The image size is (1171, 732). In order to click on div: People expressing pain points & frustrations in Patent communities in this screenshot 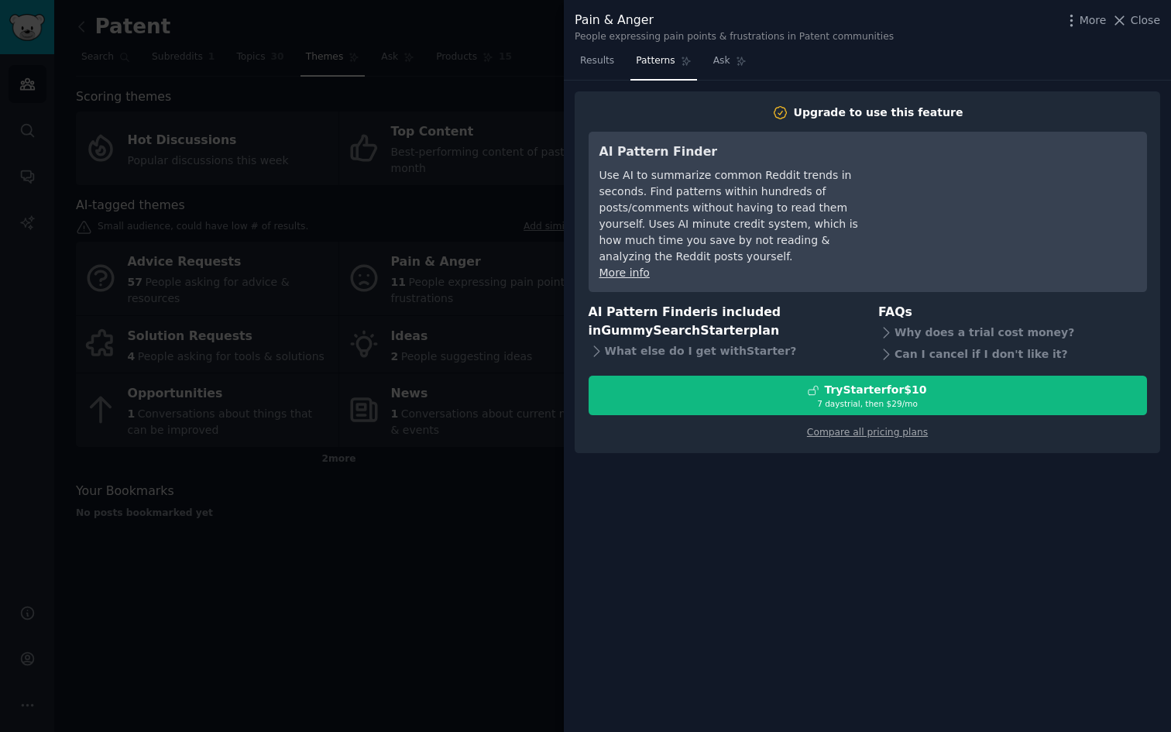, I will do `click(734, 37)`.